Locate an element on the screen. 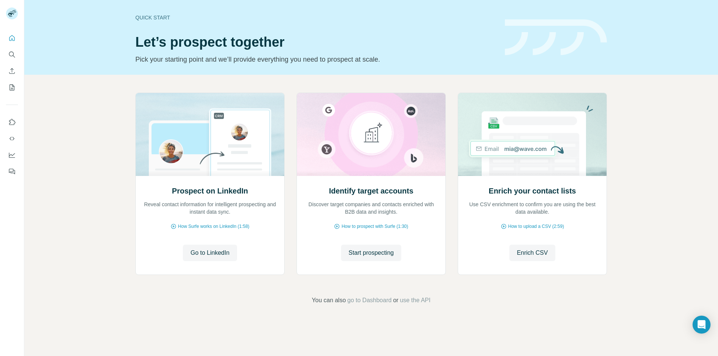 The width and height of the screenshot is (718, 356). button: Feedback is located at coordinates (12, 172).